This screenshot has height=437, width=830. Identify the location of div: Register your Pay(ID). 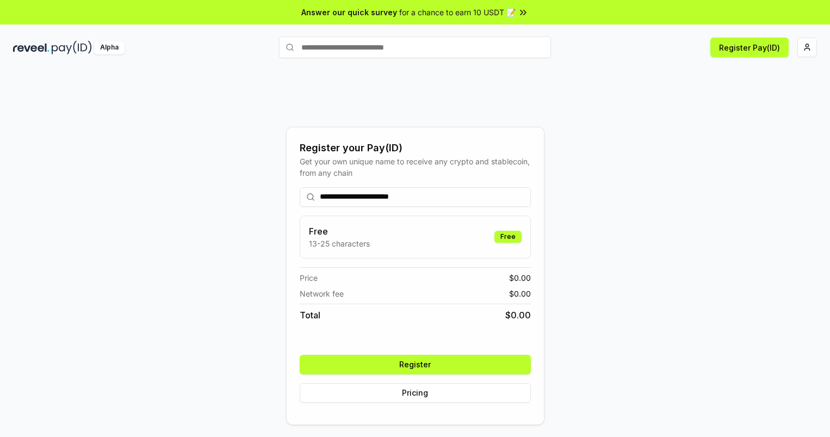
(415, 148).